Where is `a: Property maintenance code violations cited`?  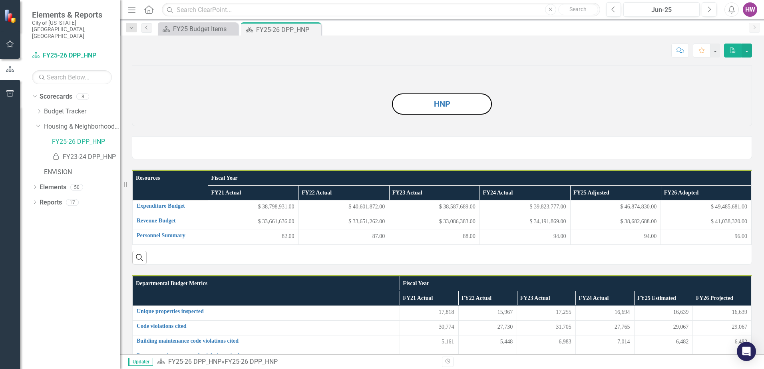
a: Property maintenance code violations cited is located at coordinates (266, 356).